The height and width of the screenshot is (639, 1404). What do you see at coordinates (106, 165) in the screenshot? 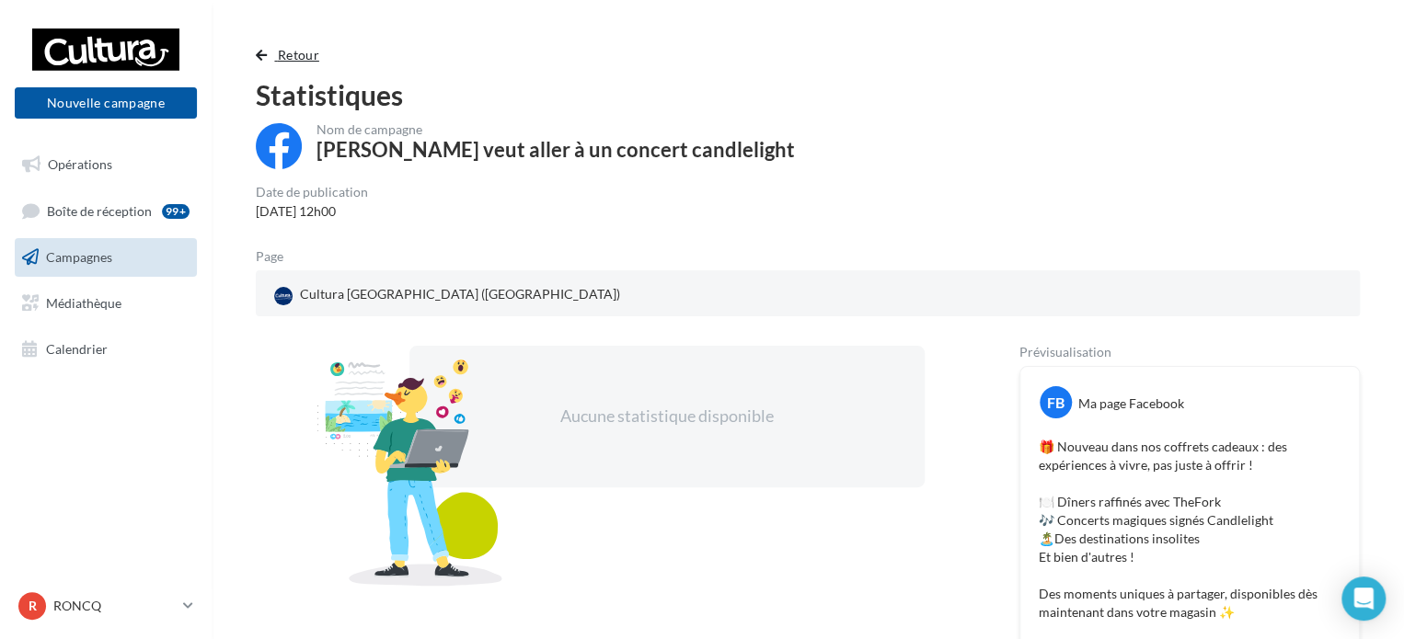
I see `a: Opérations` at bounding box center [106, 165].